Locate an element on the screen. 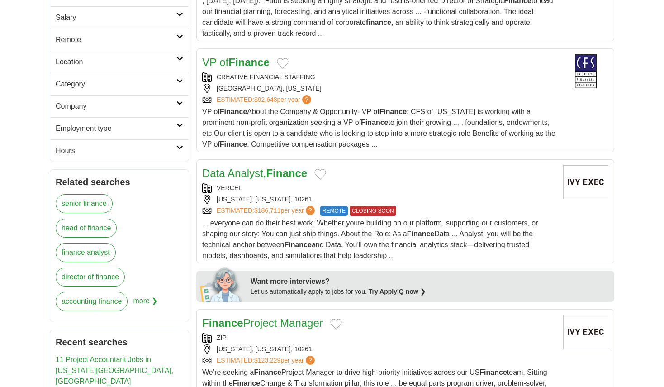 The image size is (664, 387). a: director of finance is located at coordinates (90, 277).